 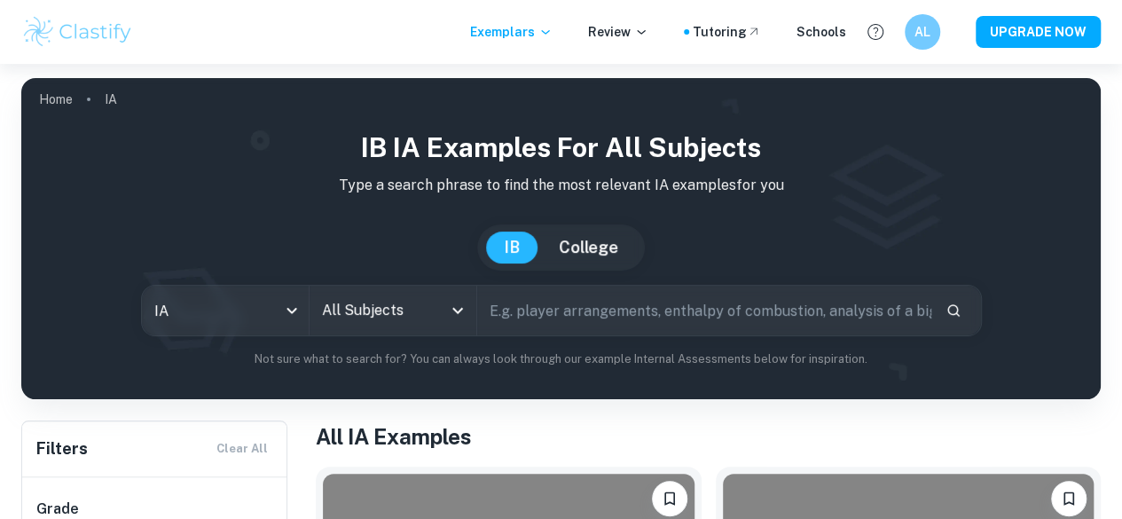 I want to click on h1: IB IA examples for all subjects, so click(x=561, y=147).